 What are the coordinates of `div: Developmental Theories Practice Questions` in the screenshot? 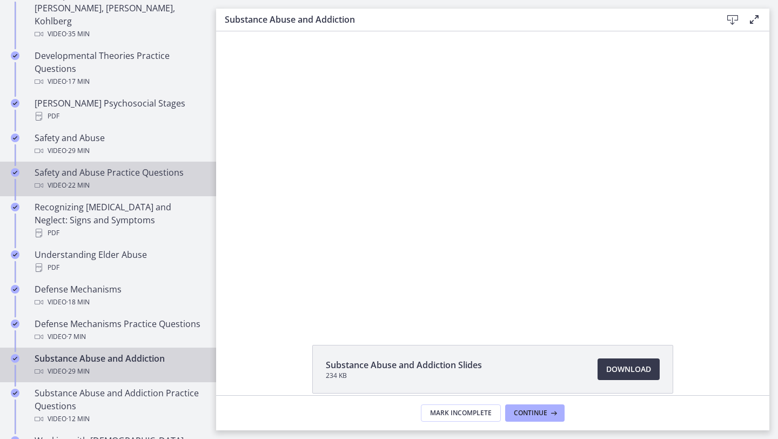 It's located at (119, 69).